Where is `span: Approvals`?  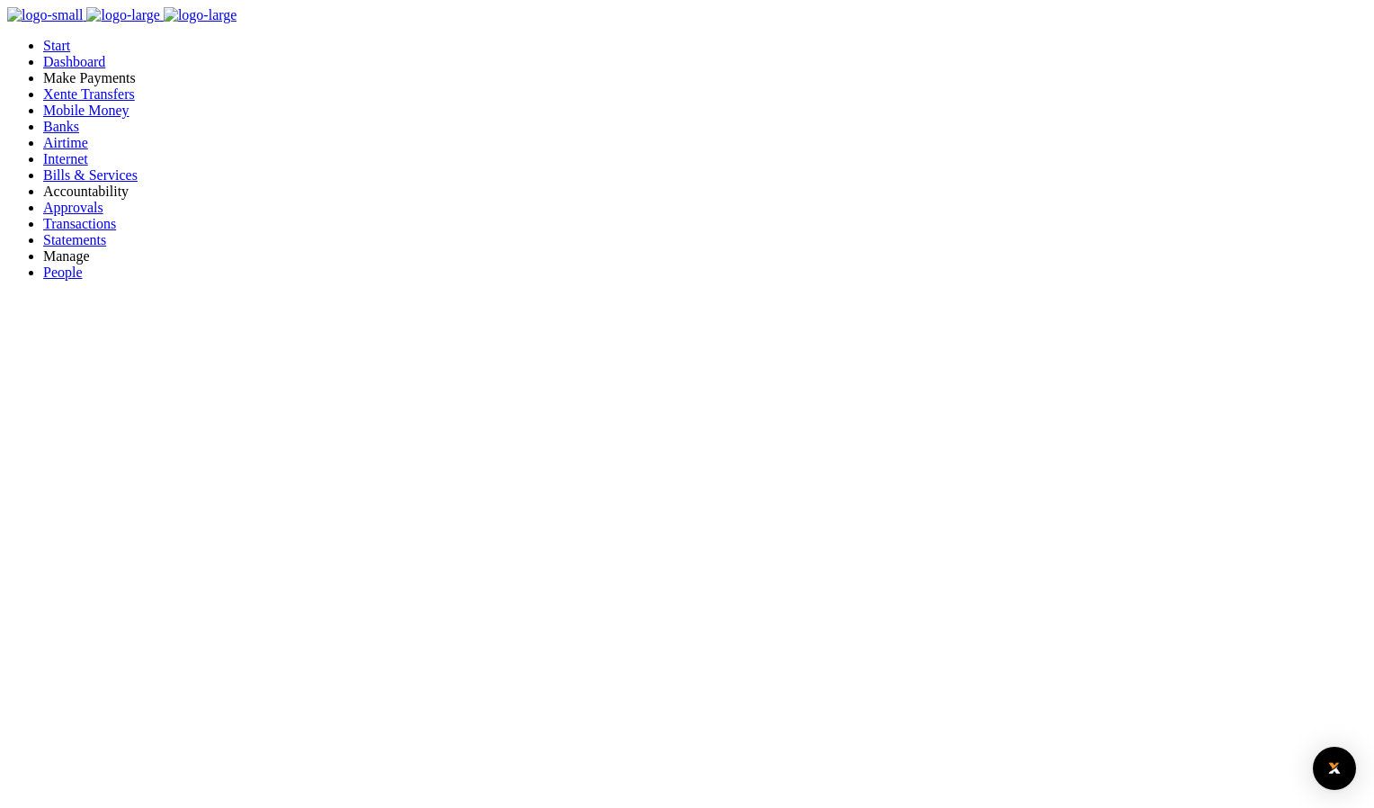
span: Approvals is located at coordinates (73, 207).